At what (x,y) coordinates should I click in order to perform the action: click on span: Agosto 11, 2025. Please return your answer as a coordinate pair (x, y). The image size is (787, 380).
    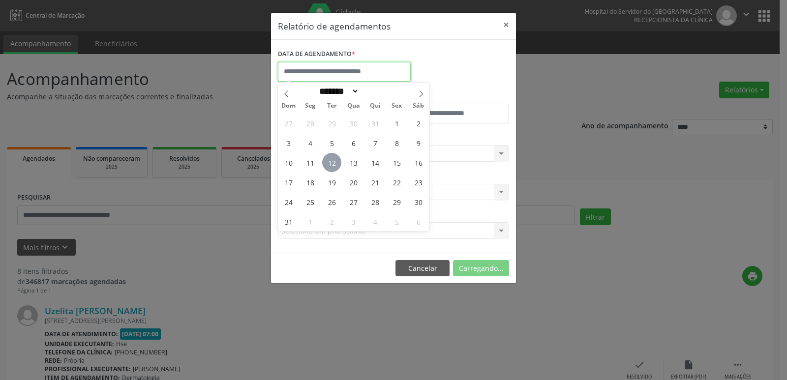
    Looking at the image, I should click on (310, 162).